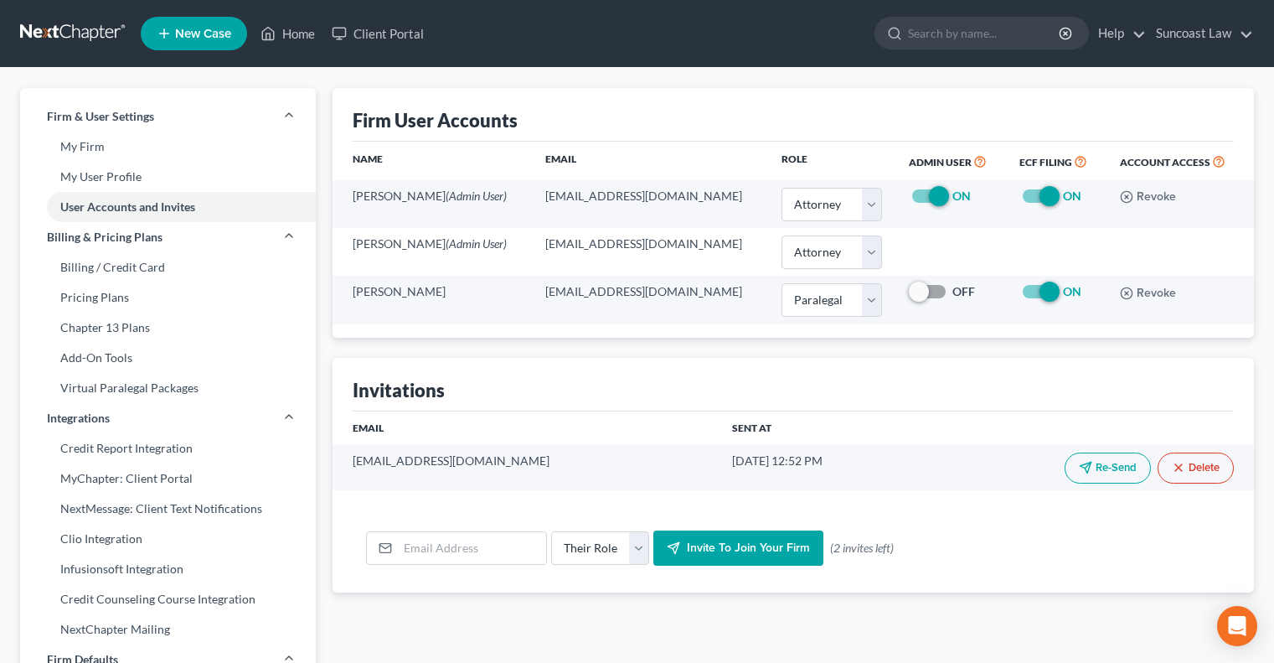 This screenshot has height=663, width=1274. I want to click on a: My Firm, so click(168, 147).